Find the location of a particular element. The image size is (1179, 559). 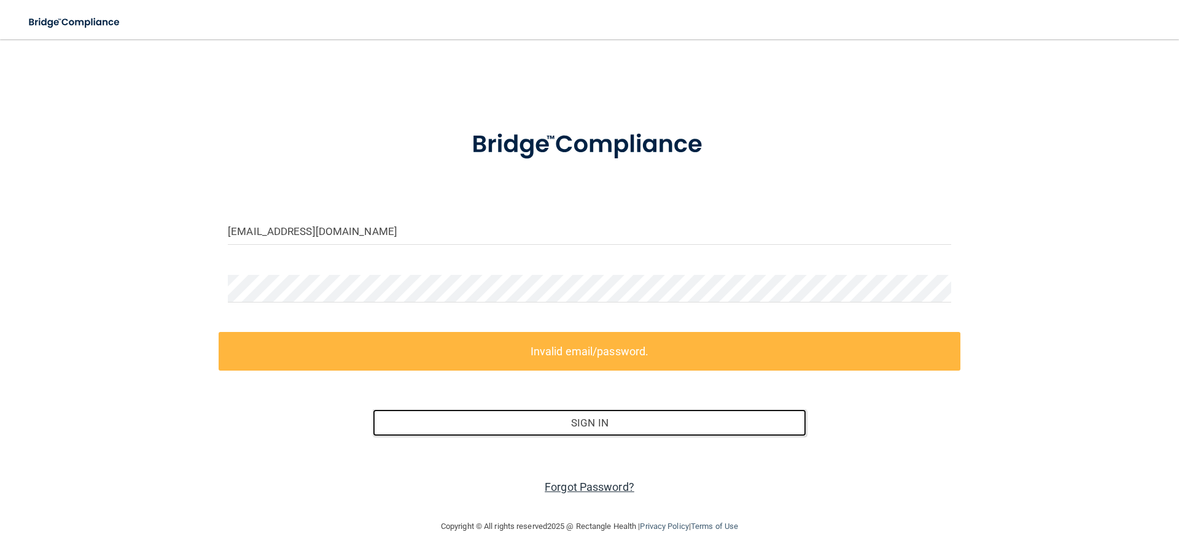

button: Sign In is located at coordinates (589, 423).